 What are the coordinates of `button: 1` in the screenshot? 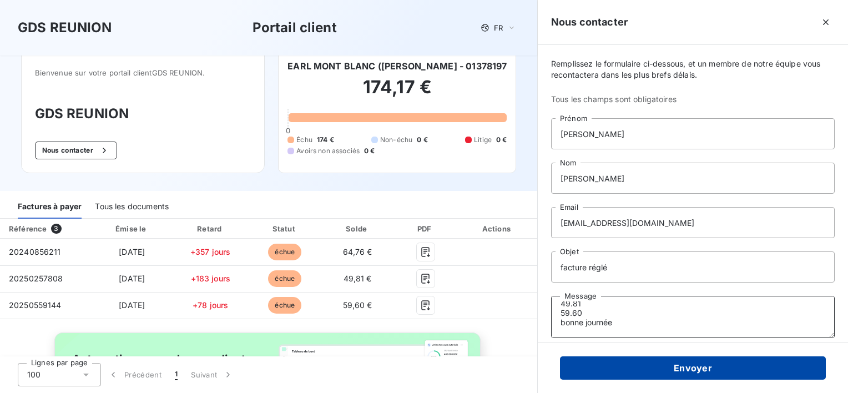 It's located at (176, 375).